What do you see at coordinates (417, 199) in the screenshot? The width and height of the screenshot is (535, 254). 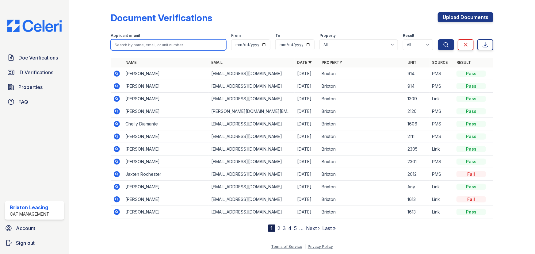 I see `td: 1613` at bounding box center [417, 199].